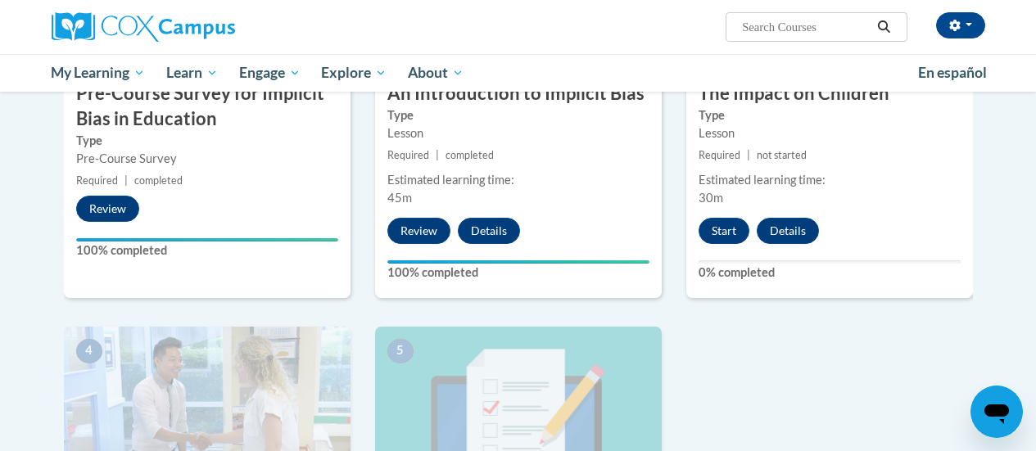 This screenshot has height=451, width=1036. What do you see at coordinates (884, 27) in the screenshot?
I see `button: Search` at bounding box center [884, 27].